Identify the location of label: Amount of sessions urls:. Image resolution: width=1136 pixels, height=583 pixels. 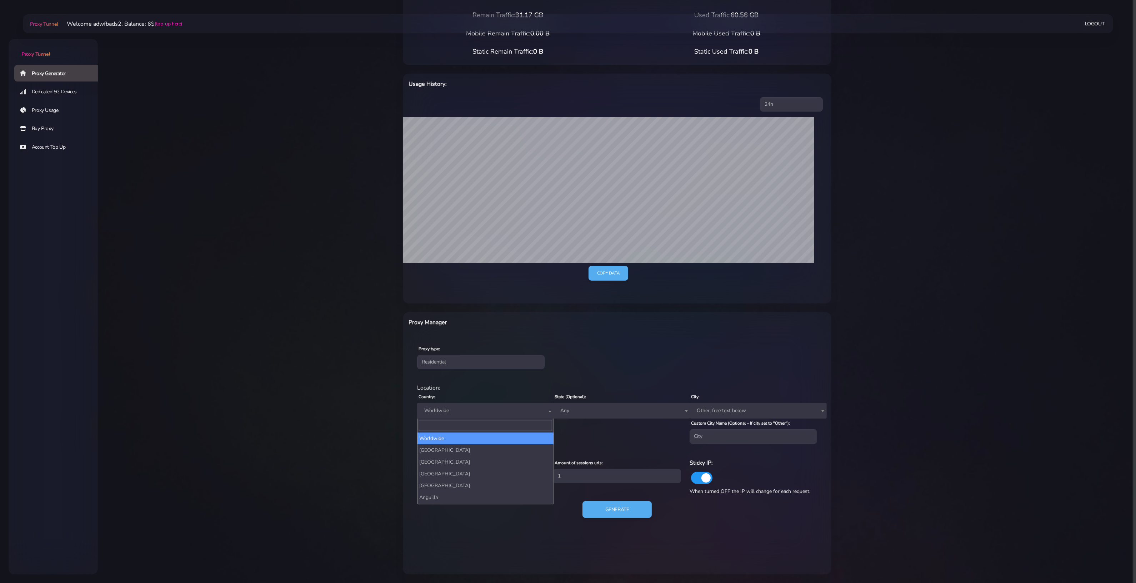
(579, 463).